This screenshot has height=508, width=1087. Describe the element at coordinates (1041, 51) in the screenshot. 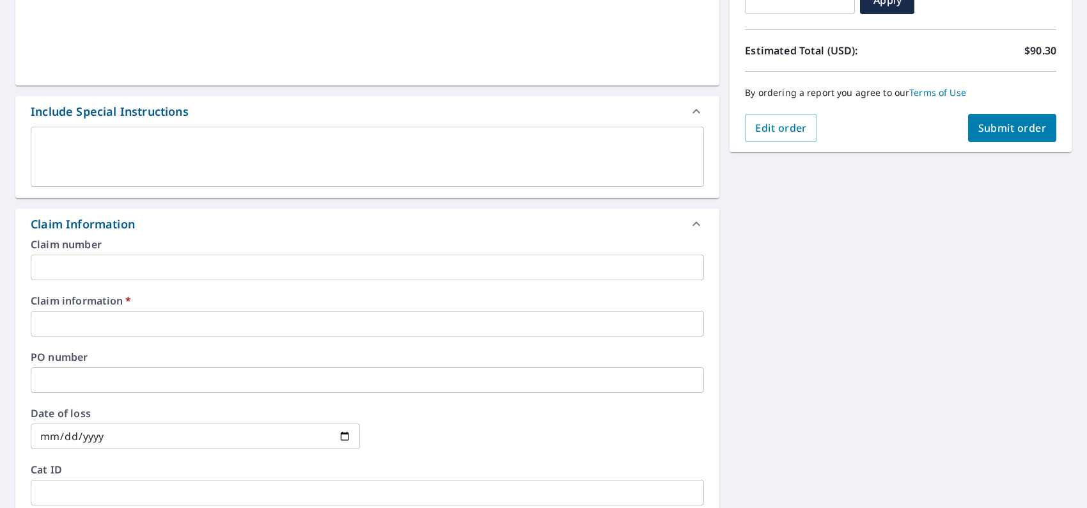

I see `p: $90.30` at that location.